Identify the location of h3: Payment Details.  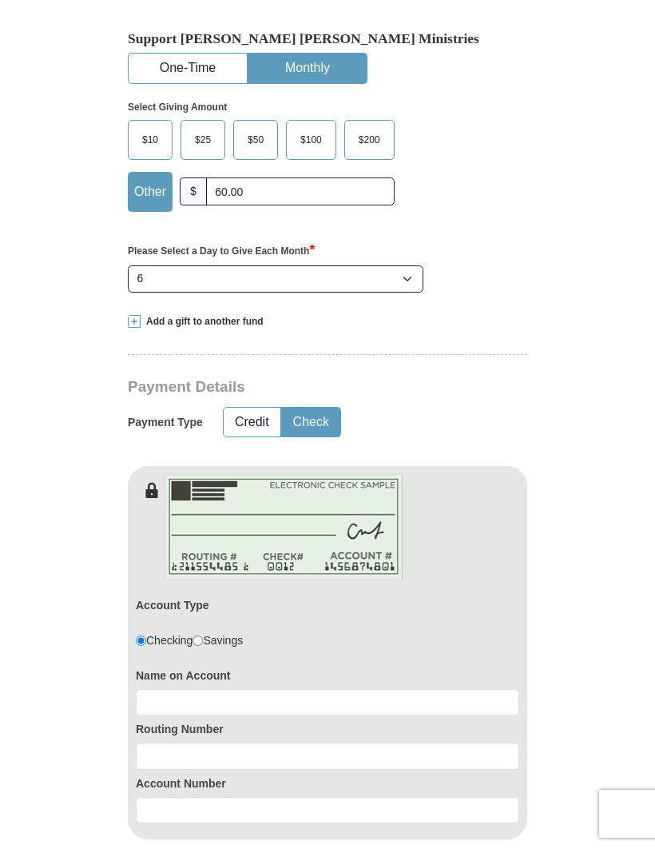
(332, 387).